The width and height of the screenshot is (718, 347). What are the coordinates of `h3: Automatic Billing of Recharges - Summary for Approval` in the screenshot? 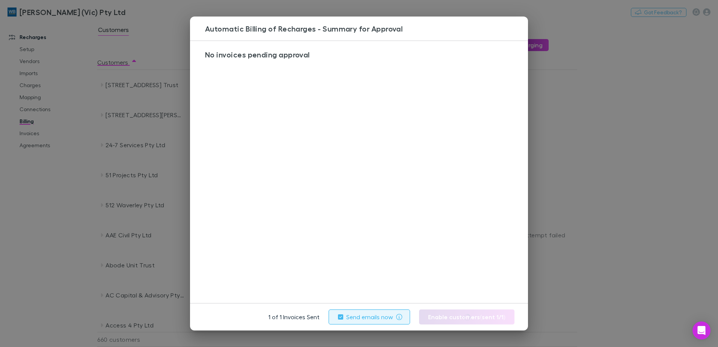 It's located at (365, 29).